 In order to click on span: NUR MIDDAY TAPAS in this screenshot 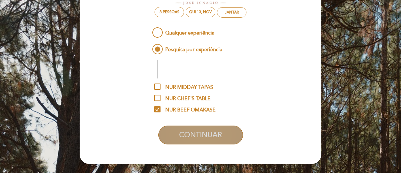, I will do `click(183, 87)`.